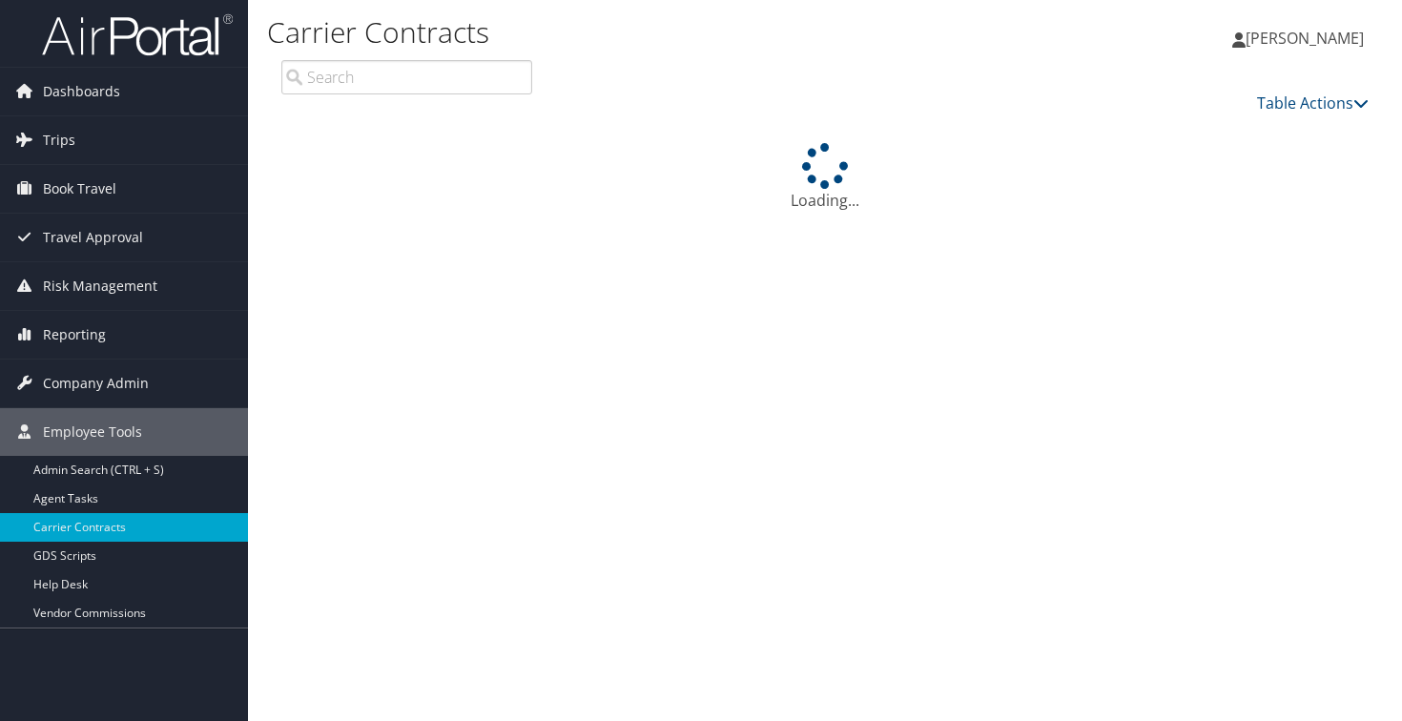 The image size is (1402, 721). What do you see at coordinates (137, 34) in the screenshot?
I see `img: airportal-logo.png` at bounding box center [137, 34].